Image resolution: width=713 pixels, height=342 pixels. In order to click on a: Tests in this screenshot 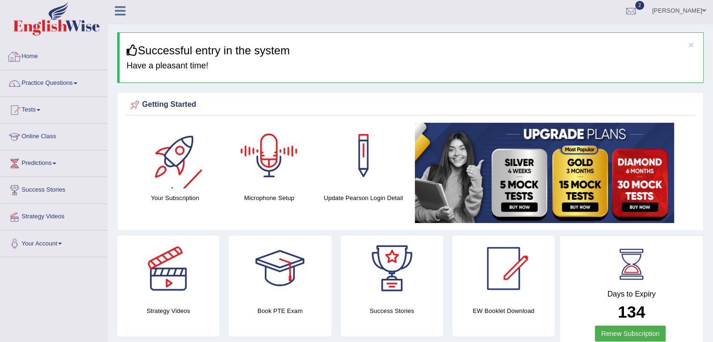, I will do `click(54, 109)`.